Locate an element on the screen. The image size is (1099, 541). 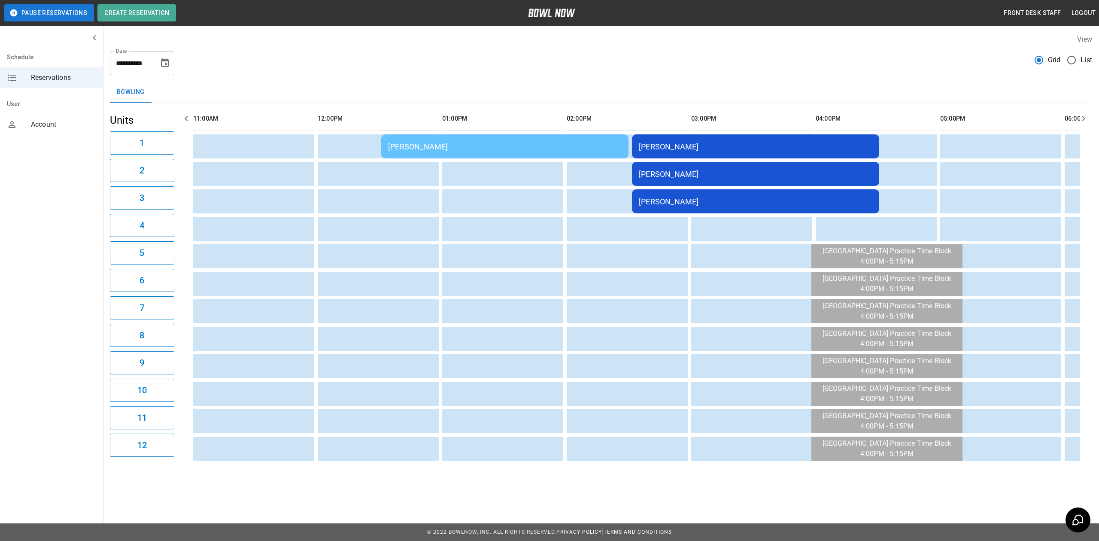
span: List is located at coordinates (1086, 60).